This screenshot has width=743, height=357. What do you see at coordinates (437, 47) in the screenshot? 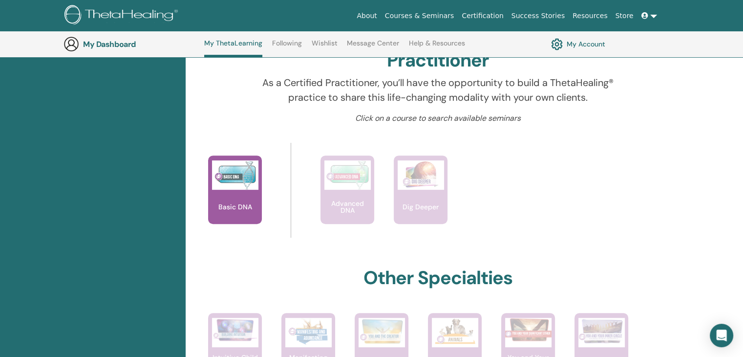
I see `a: Help & Resources` at bounding box center [437, 47].